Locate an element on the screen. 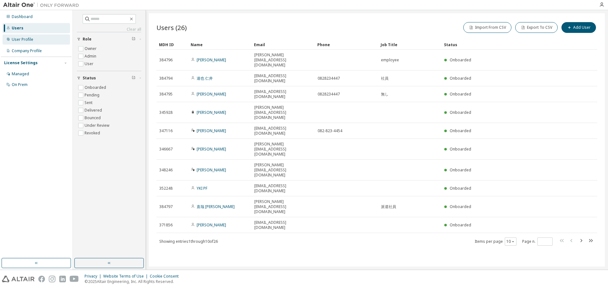 The height and width of the screenshot is (288, 608). div: Users is located at coordinates (17, 28).